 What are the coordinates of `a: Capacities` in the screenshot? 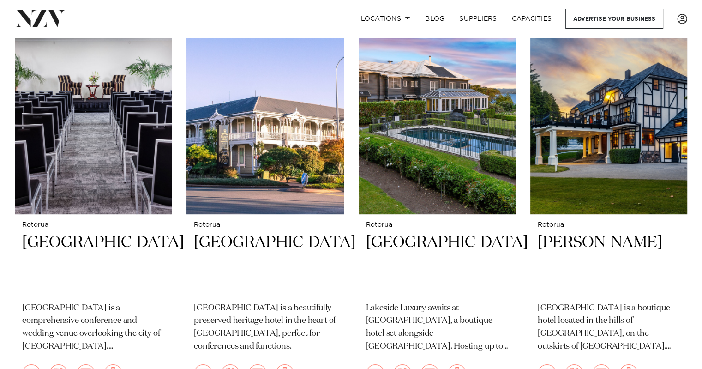 It's located at (532, 18).